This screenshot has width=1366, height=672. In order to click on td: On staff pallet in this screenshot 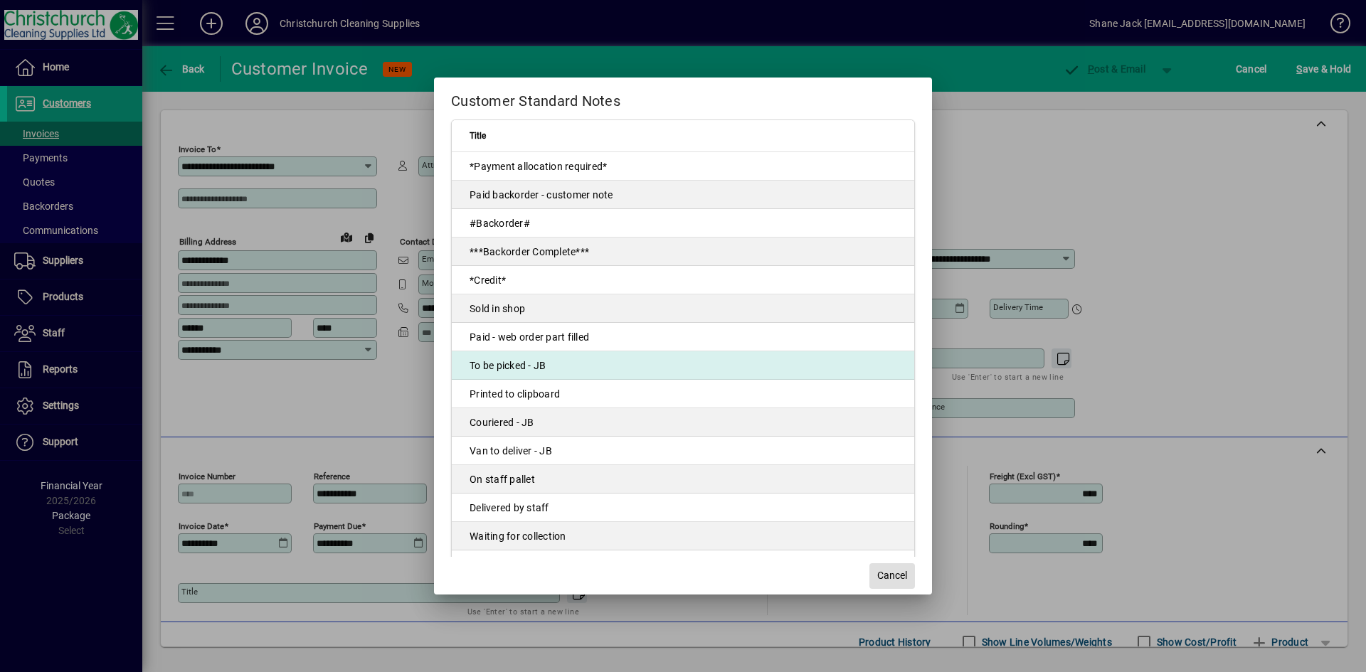, I will do `click(683, 479)`.